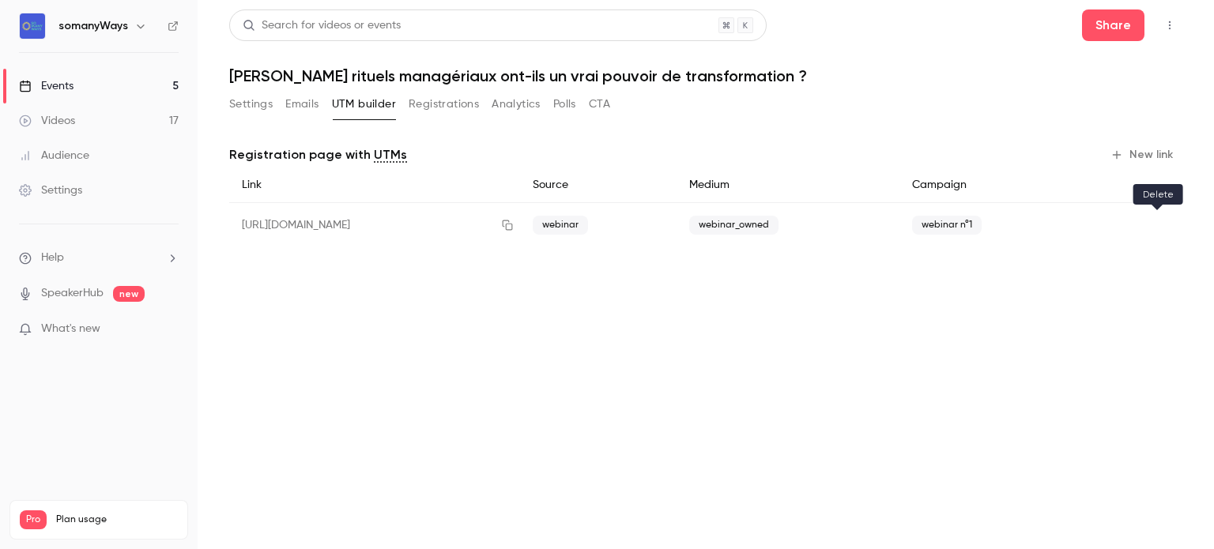 The image size is (1214, 549). Describe the element at coordinates (72, 293) in the screenshot. I see `a: SpeakerHub` at that location.